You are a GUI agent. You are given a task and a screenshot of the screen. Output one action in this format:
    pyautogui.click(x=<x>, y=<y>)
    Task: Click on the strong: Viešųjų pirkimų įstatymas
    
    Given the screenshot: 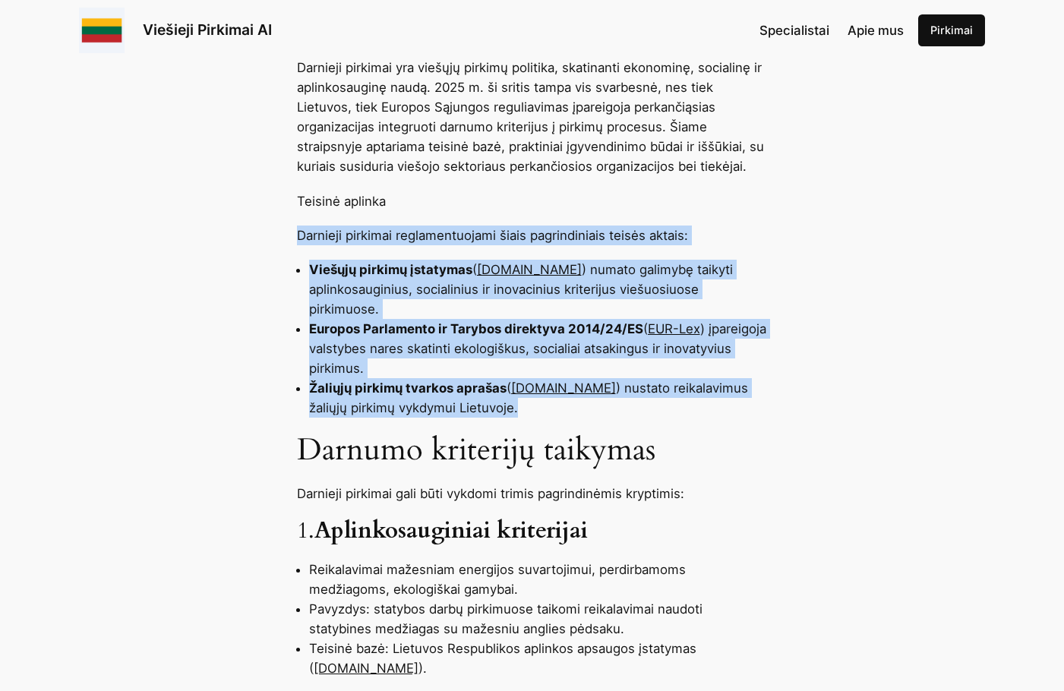 What is the action you would take?
    pyautogui.click(x=390, y=270)
    